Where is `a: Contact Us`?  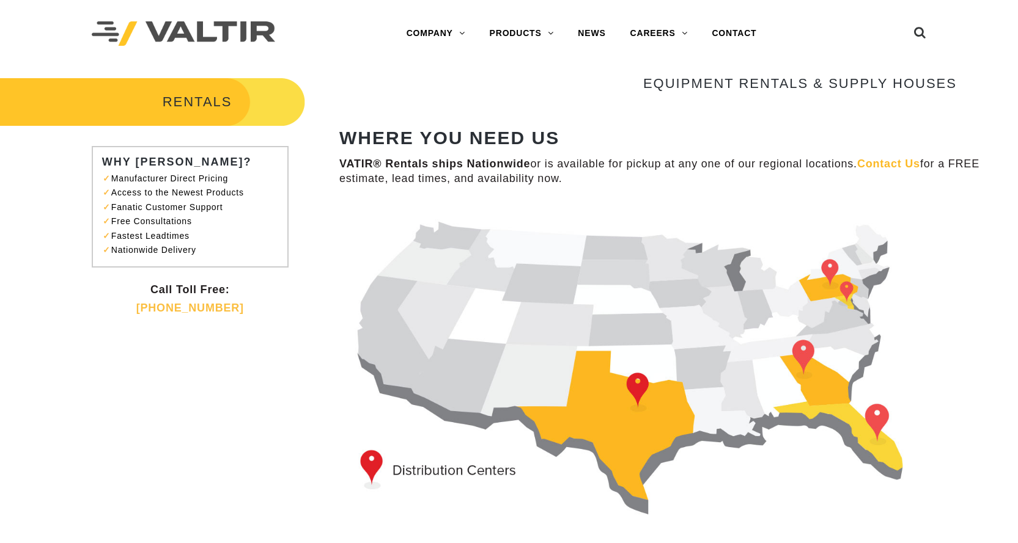
a: Contact Us is located at coordinates (888, 164).